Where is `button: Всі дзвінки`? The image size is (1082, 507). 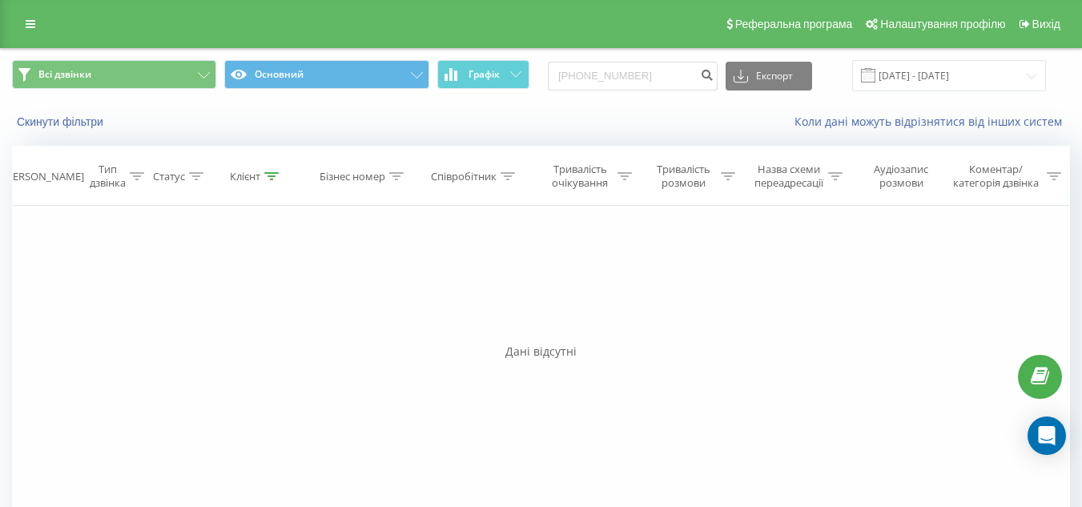 button: Всі дзвінки is located at coordinates (114, 75).